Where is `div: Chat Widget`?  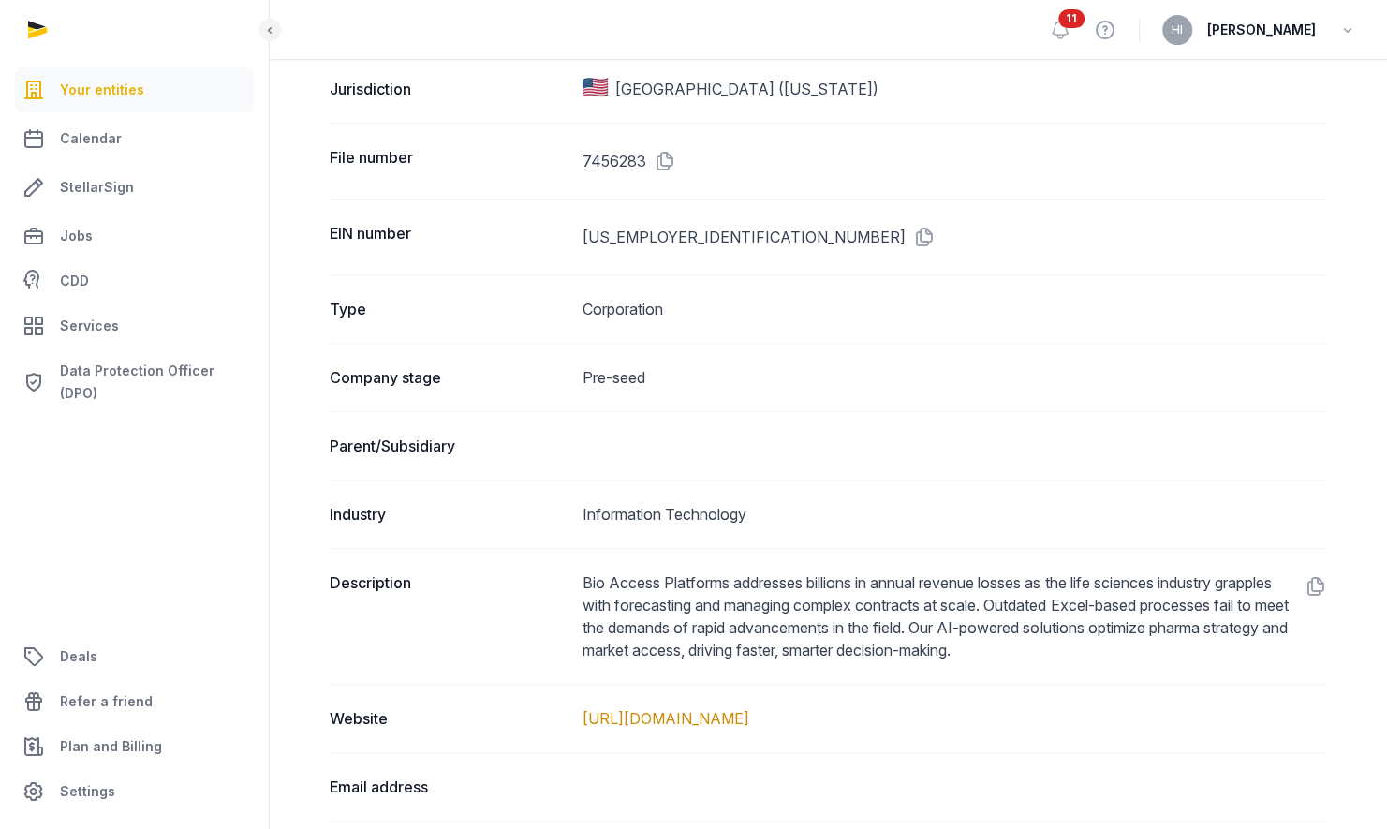
div: Chat Widget is located at coordinates (1340, 784).